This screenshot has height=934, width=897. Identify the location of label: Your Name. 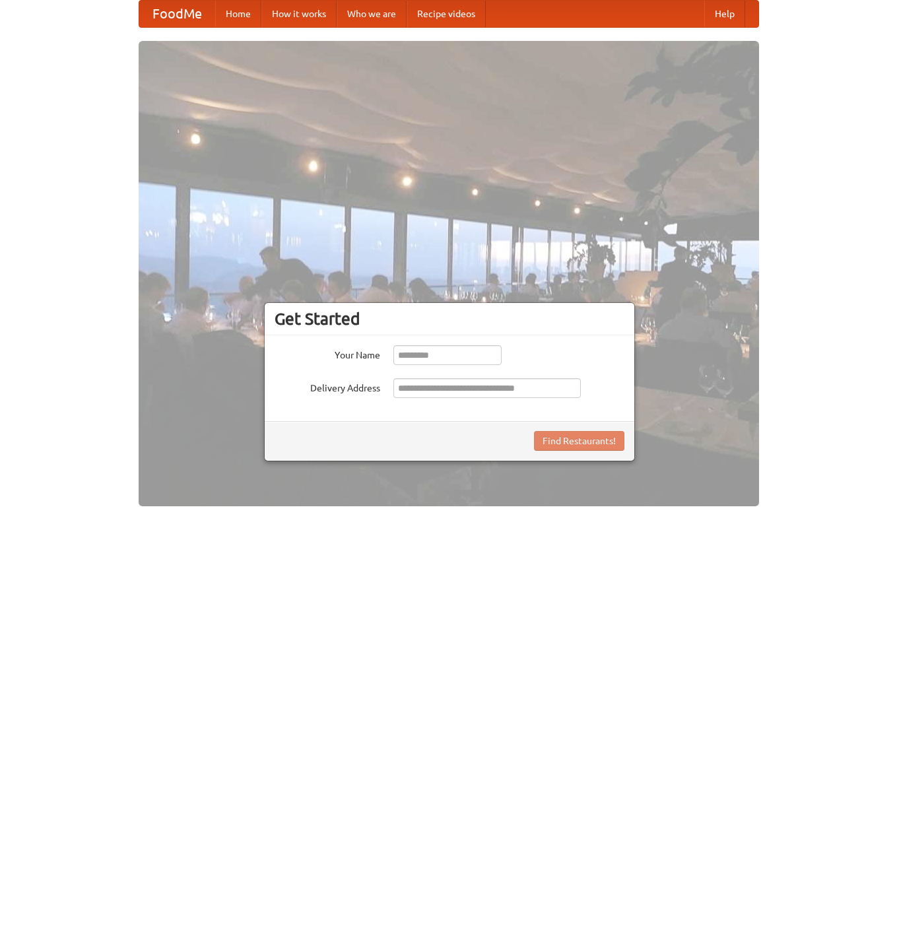
(327, 353).